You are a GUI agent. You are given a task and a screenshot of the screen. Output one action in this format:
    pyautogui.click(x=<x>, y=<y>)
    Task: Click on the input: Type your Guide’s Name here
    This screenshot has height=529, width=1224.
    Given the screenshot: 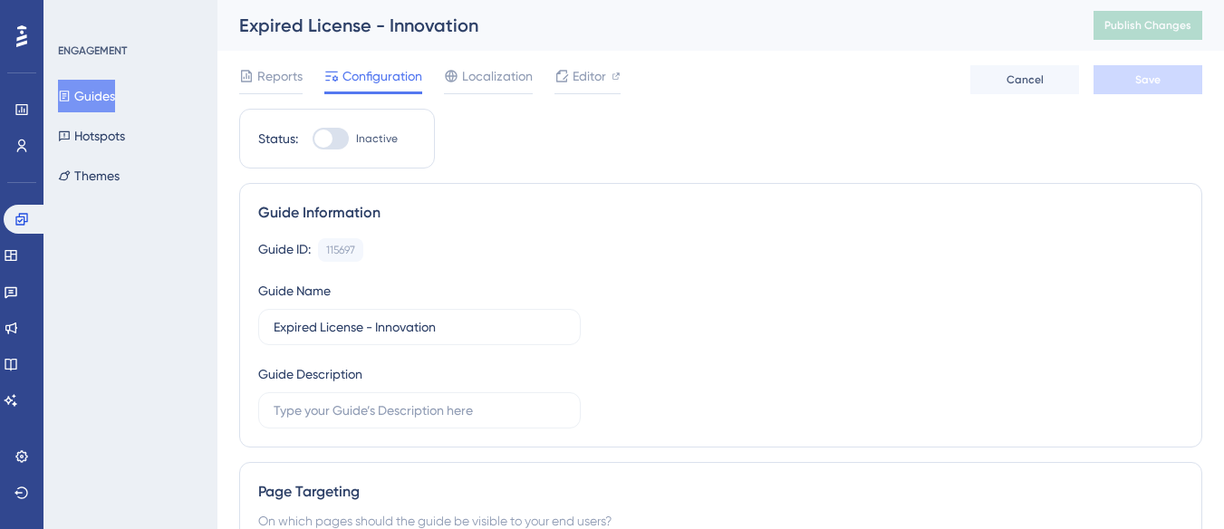 What is the action you would take?
    pyautogui.click(x=419, y=327)
    